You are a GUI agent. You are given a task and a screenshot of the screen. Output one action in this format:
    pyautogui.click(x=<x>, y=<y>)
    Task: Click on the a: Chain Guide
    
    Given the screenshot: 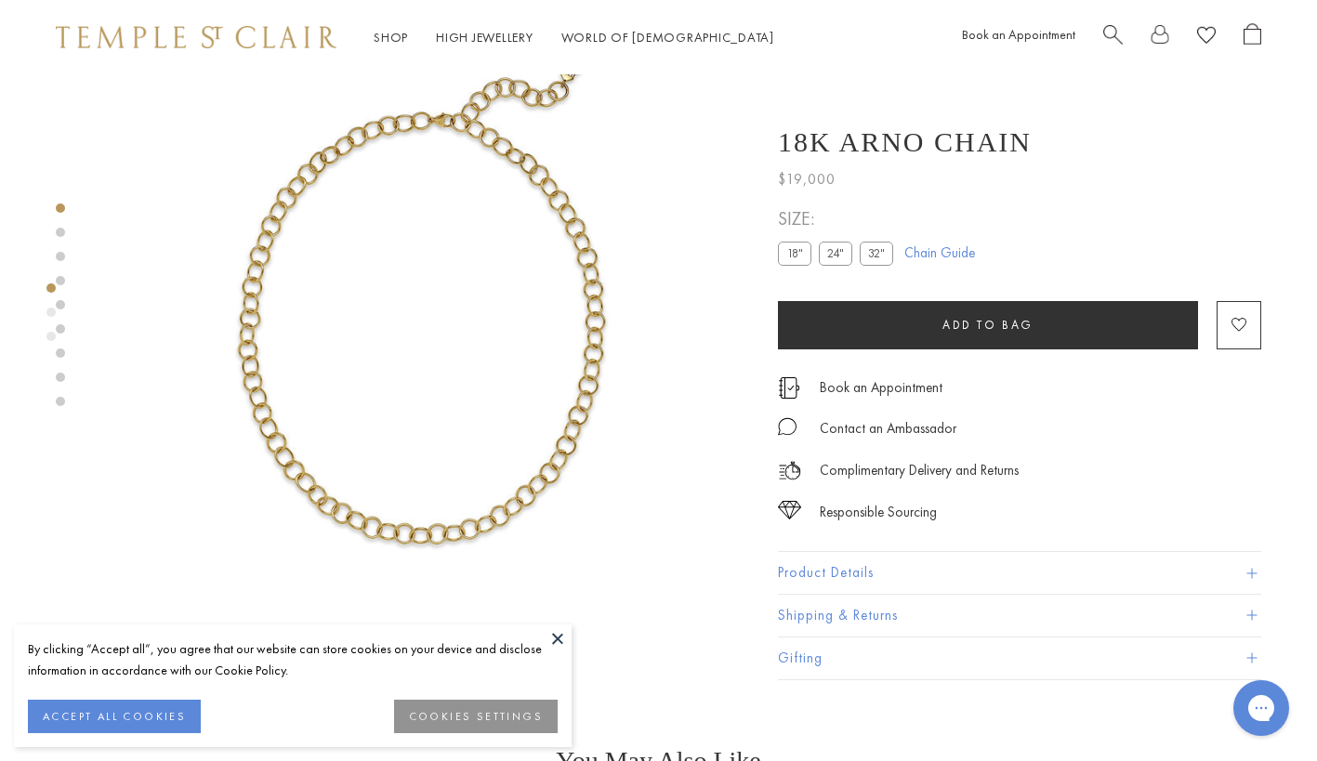 What is the action you would take?
    pyautogui.click(x=940, y=254)
    